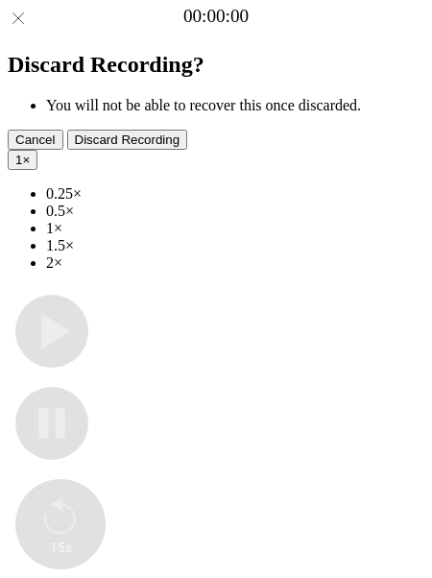 Image resolution: width=432 pixels, height=578 pixels. Describe the element at coordinates (128, 139) in the screenshot. I see `button: Discard Recording` at that location.